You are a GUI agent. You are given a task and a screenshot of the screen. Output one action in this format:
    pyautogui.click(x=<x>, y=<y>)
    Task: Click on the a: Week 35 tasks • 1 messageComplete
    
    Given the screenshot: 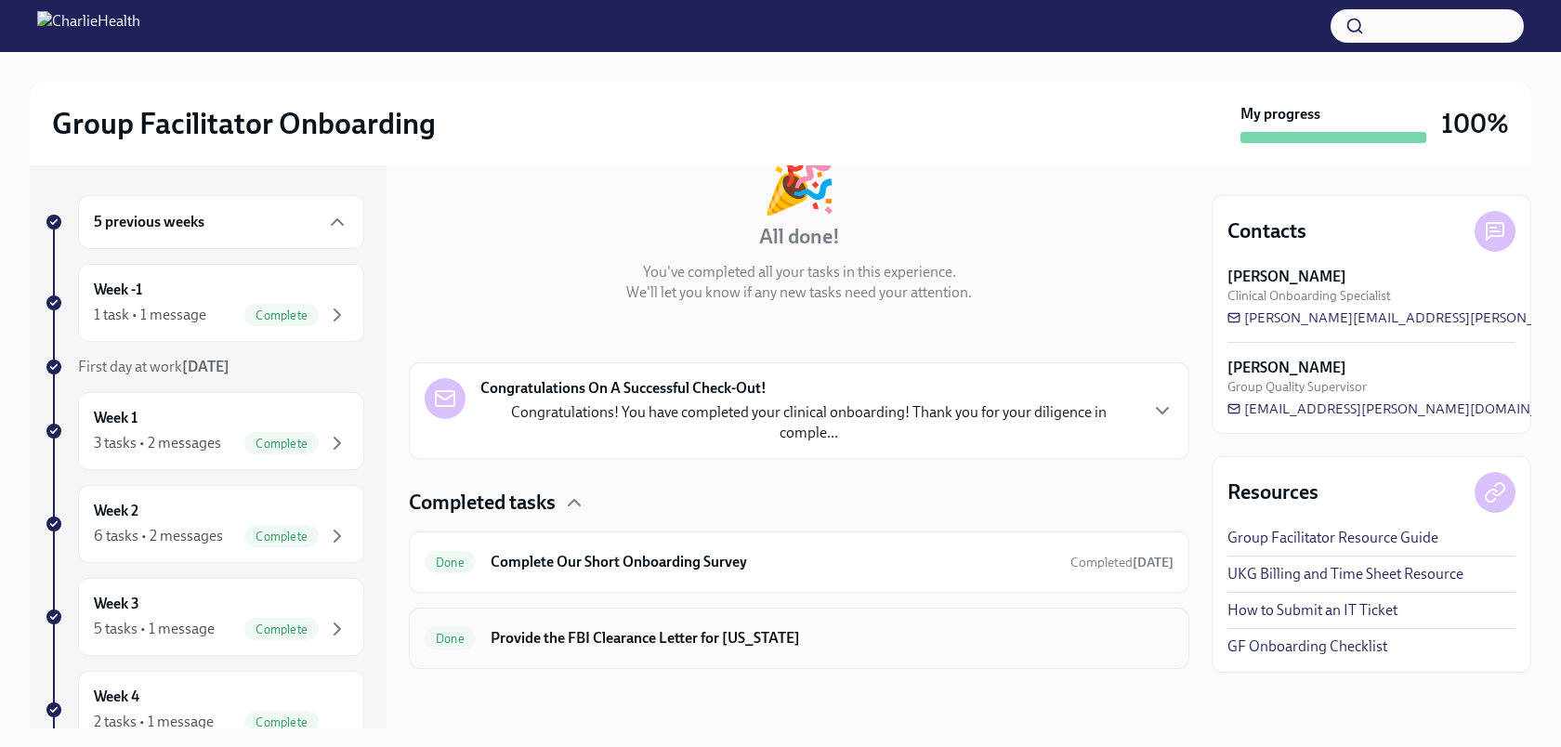 What is the action you would take?
    pyautogui.click(x=204, y=617)
    